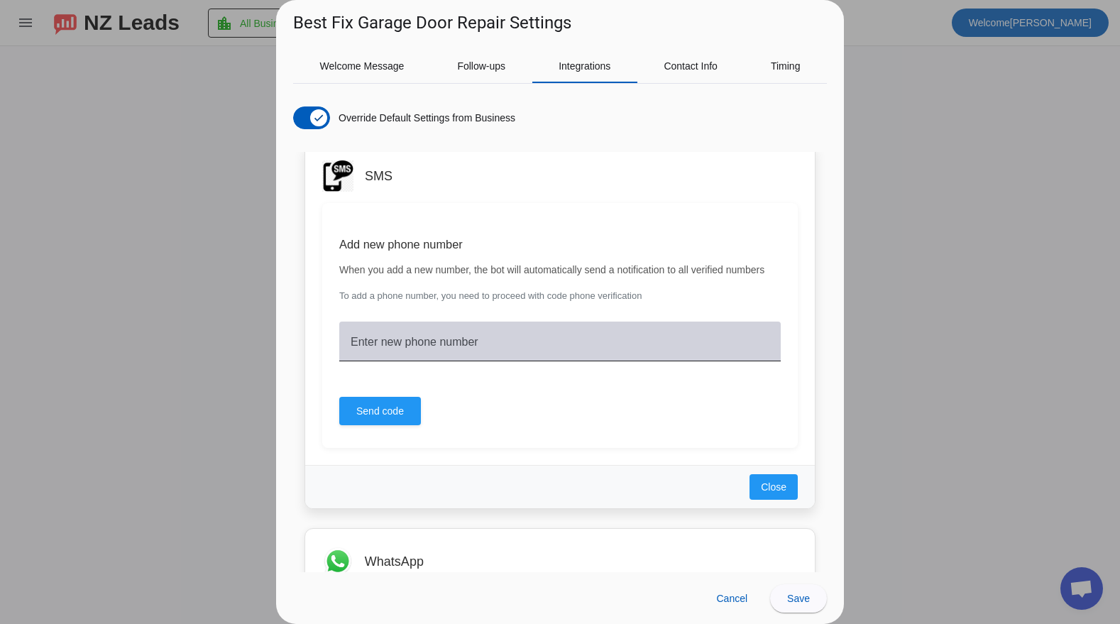  I want to click on small: To add a phone number, you need to proceed with code phone verification, so click(560, 296).